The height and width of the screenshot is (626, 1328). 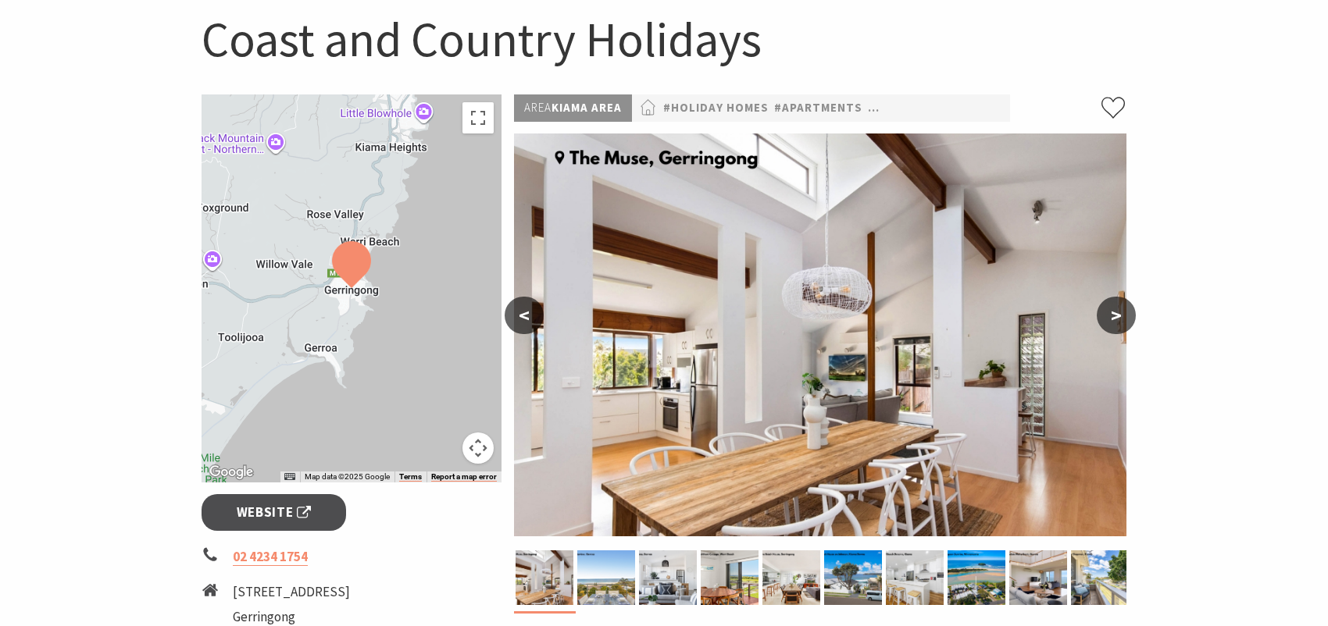 What do you see at coordinates (347, 476) in the screenshot?
I see `span: Map data ©2025 Google` at bounding box center [347, 476].